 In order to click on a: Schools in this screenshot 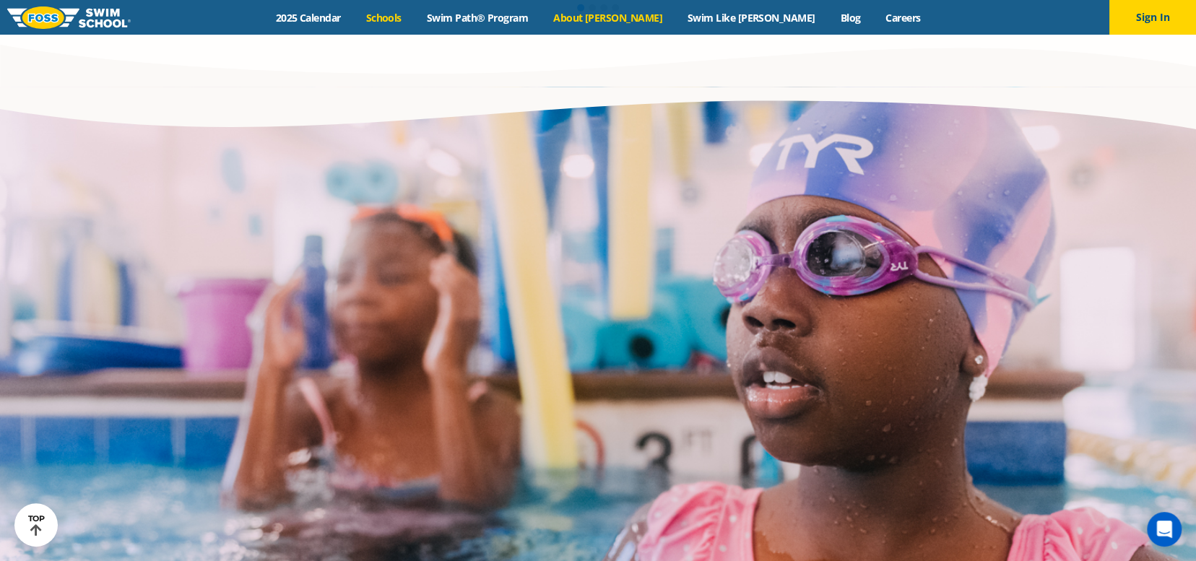, I will do `click(384, 17)`.